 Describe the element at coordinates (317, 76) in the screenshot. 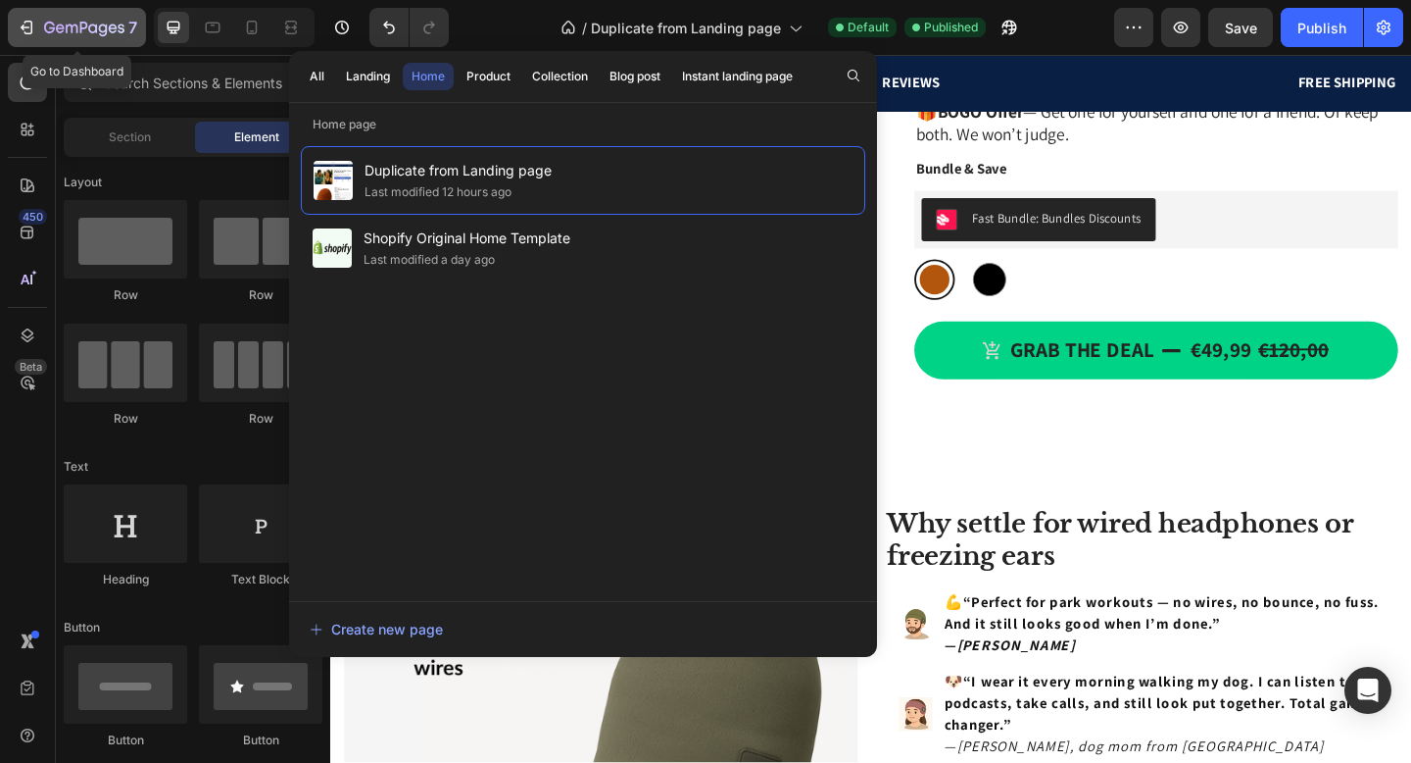

I see `button: All` at that location.